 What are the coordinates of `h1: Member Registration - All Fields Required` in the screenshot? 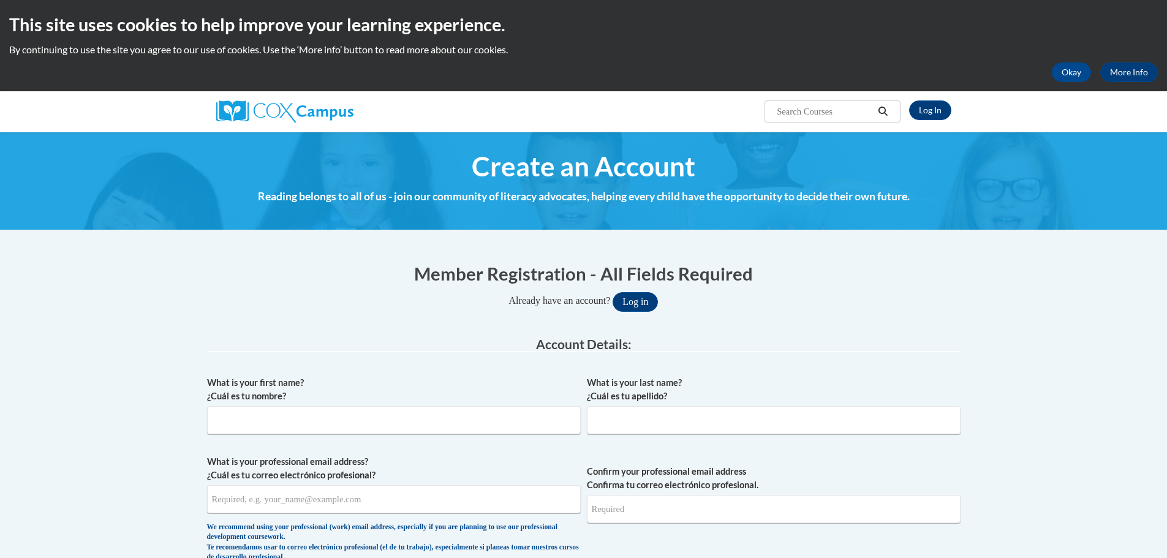 It's located at (584, 273).